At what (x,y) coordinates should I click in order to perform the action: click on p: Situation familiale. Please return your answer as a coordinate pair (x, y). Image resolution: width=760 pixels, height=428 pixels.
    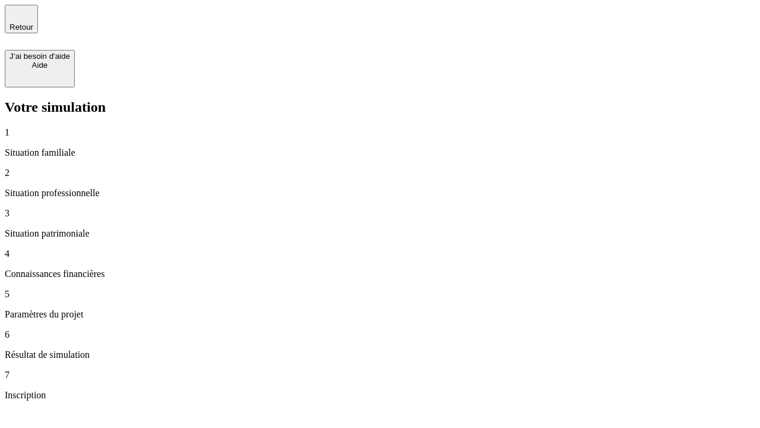
    Looking at the image, I should click on (380, 153).